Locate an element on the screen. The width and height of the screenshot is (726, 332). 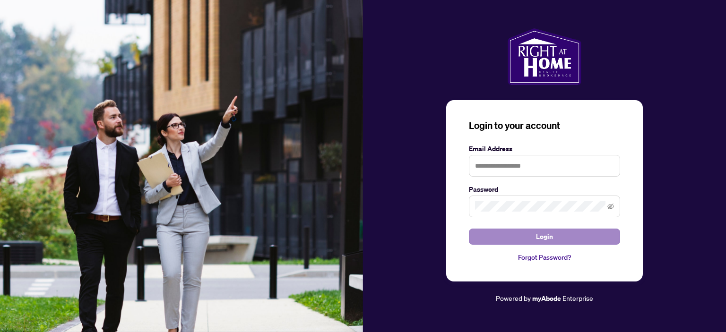
span: Login is located at coordinates (544, 237).